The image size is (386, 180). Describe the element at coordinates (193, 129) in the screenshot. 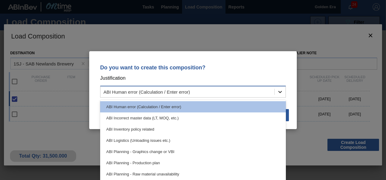

I see `div: ABI Inventory policy related` at that location.